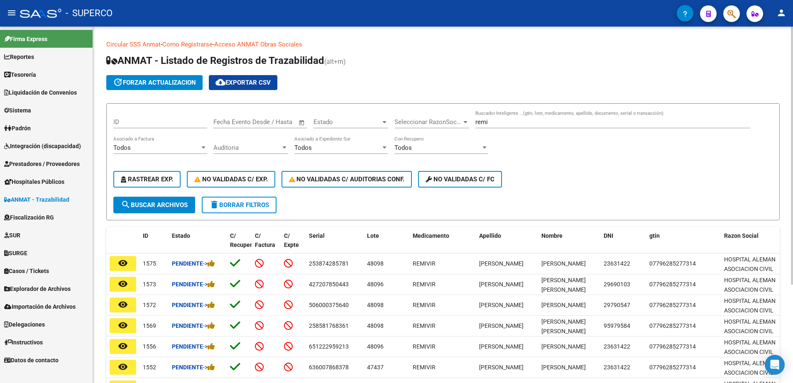 The image size is (793, 383). What do you see at coordinates (154, 205) in the screenshot?
I see `button: Buscar Archivos` at bounding box center [154, 205].